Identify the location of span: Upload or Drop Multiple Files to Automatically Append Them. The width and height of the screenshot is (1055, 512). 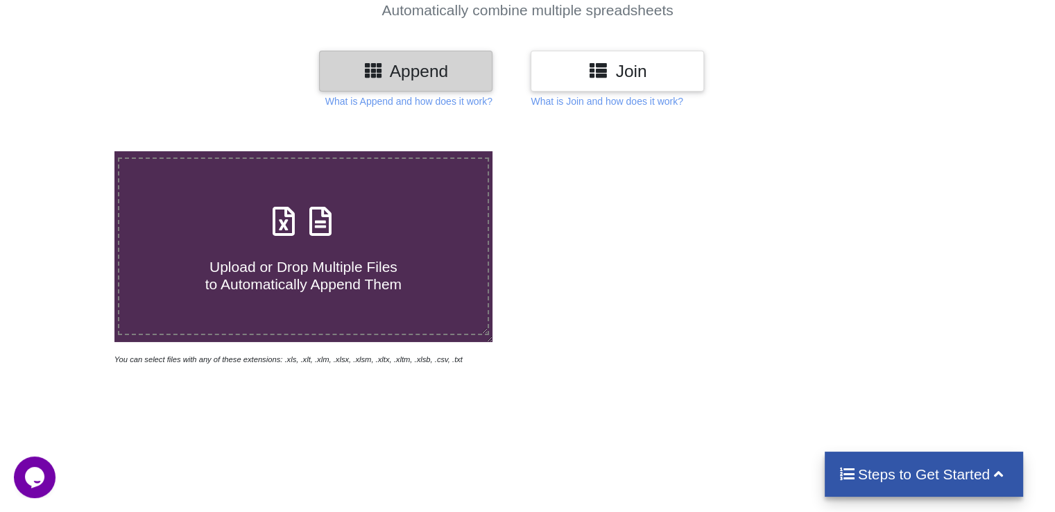
(303, 275).